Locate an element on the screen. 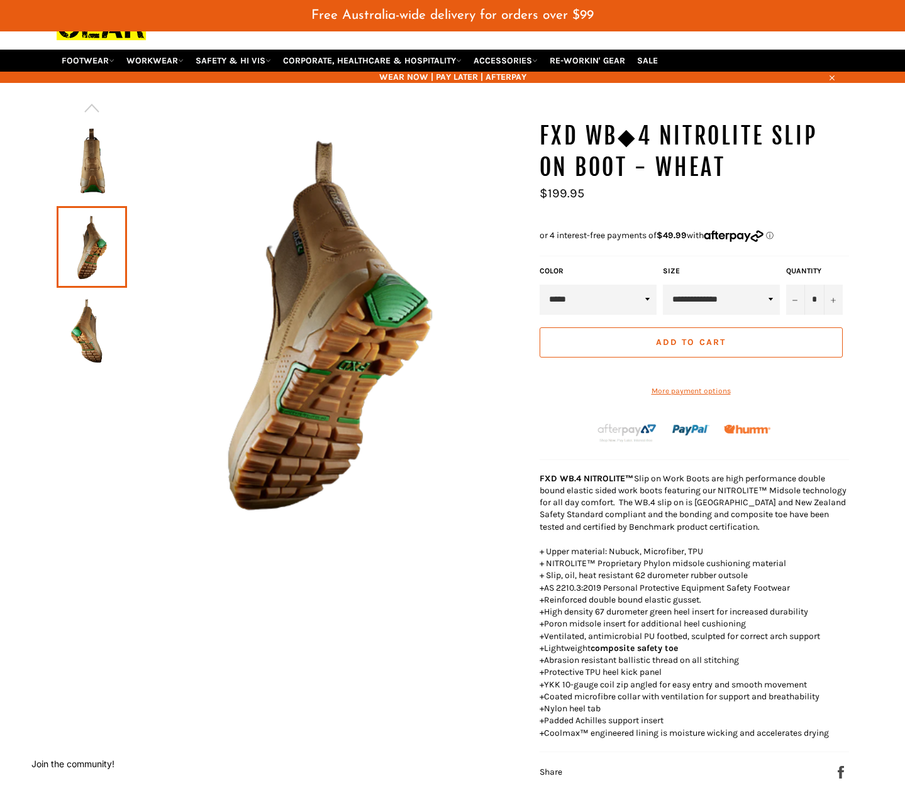 Image resolution: width=905 pixels, height=798 pixels. p: Slip on Work Boots are high performance double bound elastic sided work boots featuring our NITRO... is located at coordinates (694, 503).